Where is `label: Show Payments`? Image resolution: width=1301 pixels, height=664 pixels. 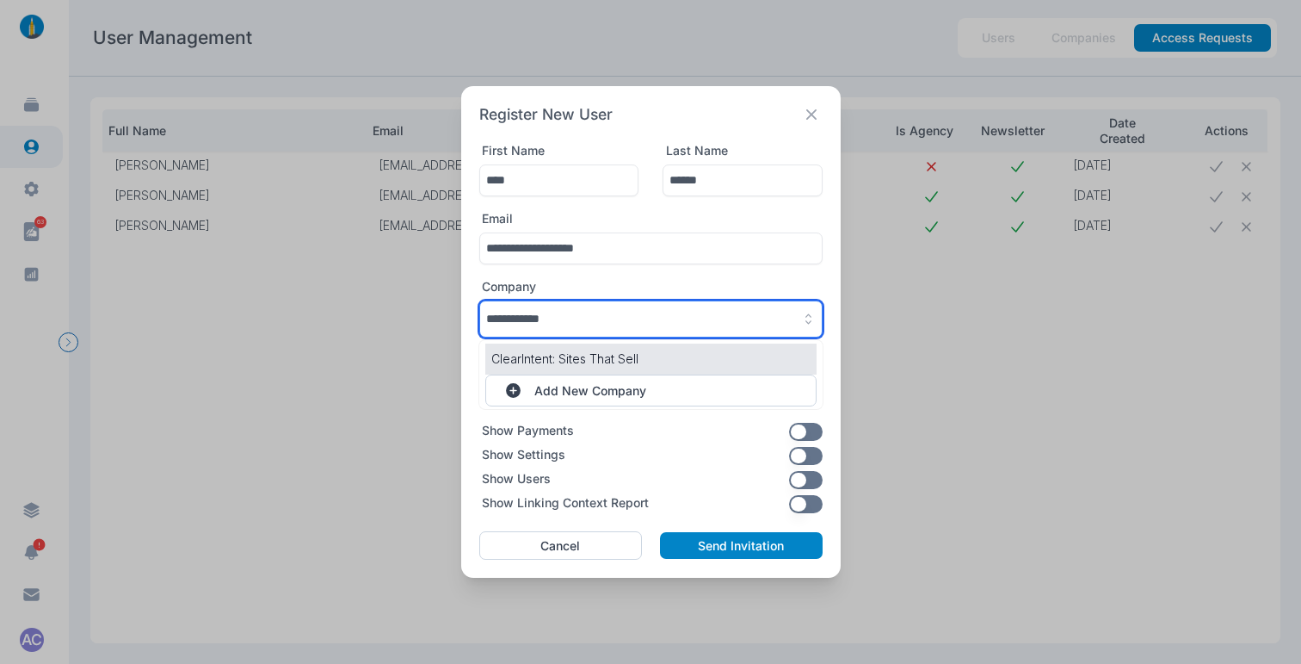
label: Show Payments is located at coordinates (528, 431).